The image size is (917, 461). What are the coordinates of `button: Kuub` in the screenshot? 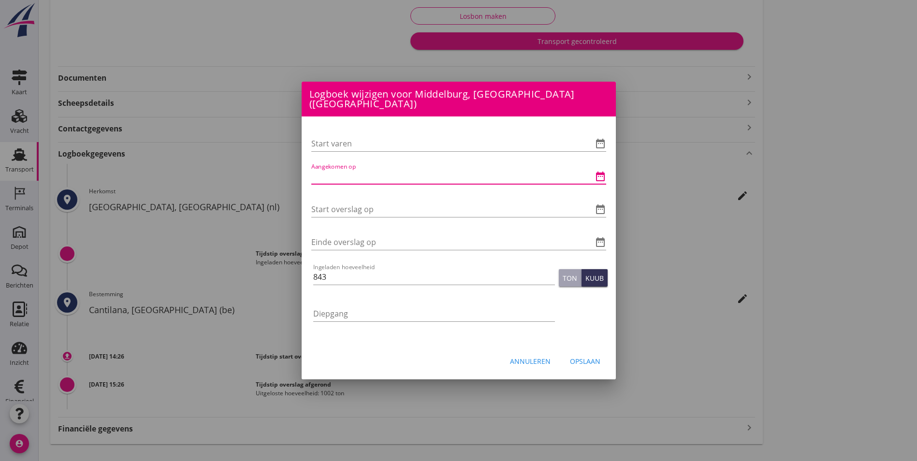 It's located at (595, 278).